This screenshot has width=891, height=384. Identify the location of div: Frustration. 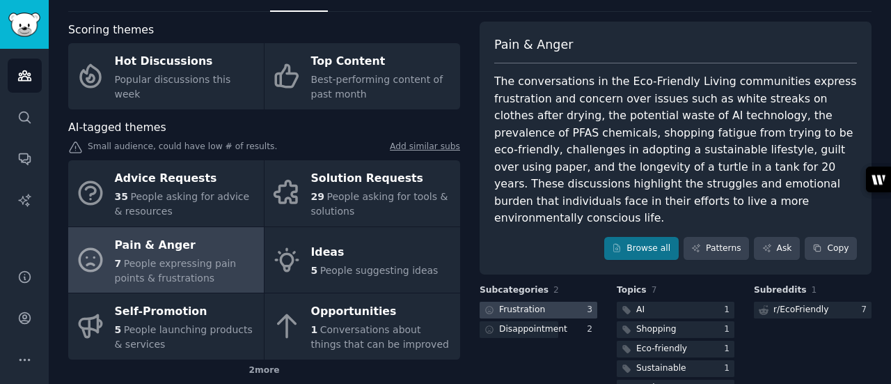
(522, 310).